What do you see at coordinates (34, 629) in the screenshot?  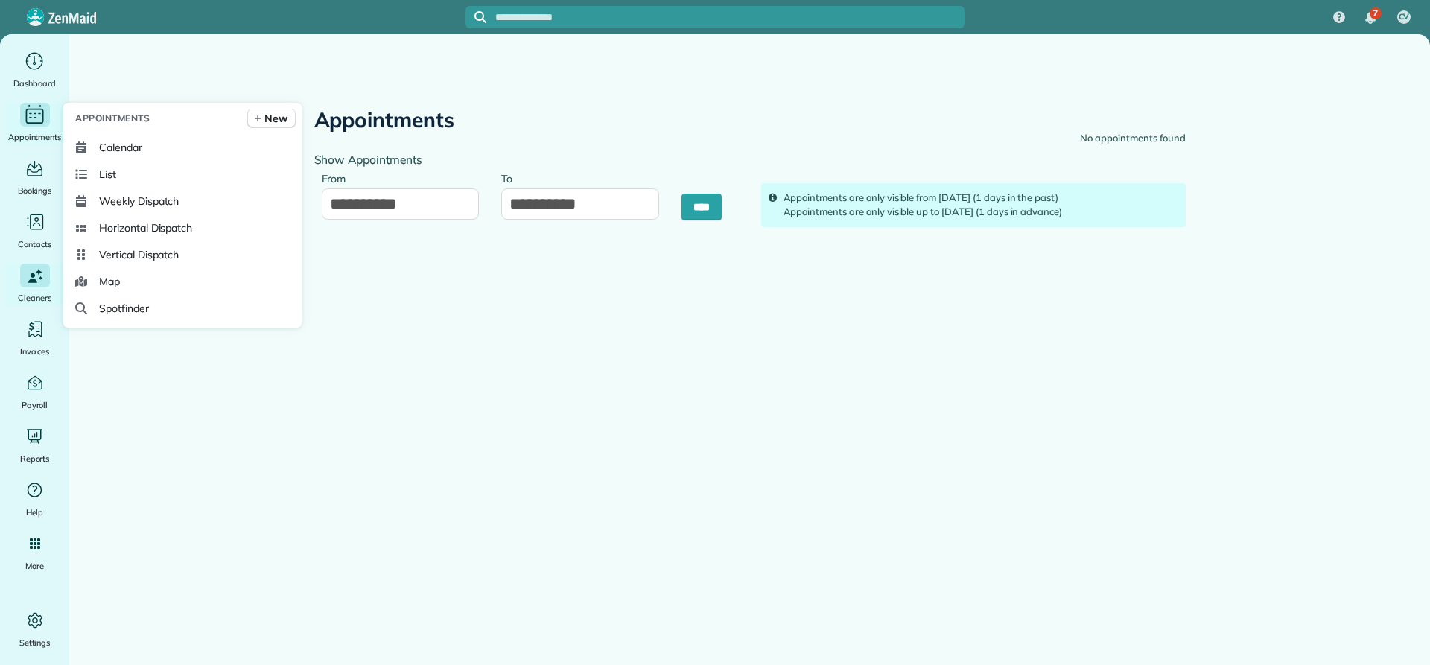 I see `a: Settings` at bounding box center [34, 629].